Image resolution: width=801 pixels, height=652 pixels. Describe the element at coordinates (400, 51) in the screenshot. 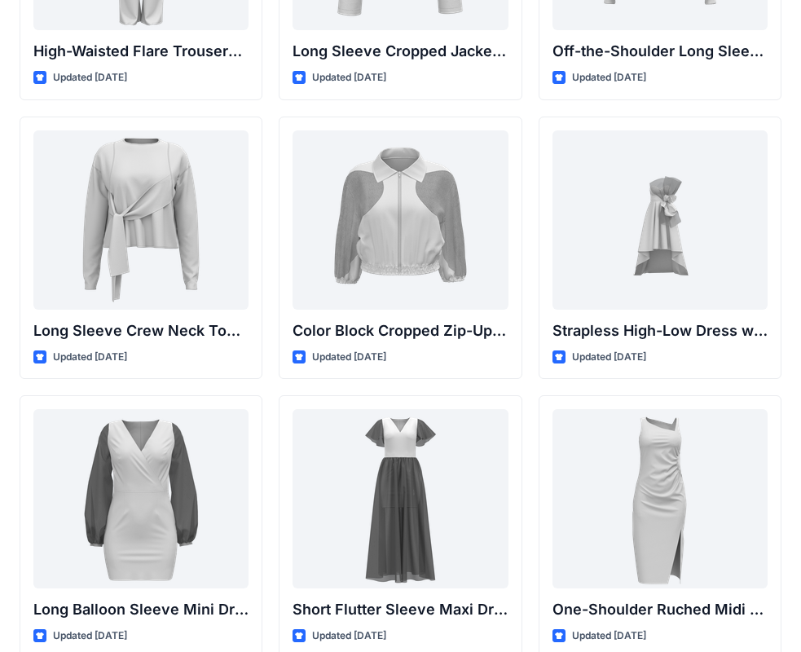

I see `p: Long Sleeve Cropped Jacket with Mandarin Collar and Shoulder Detail` at that location.